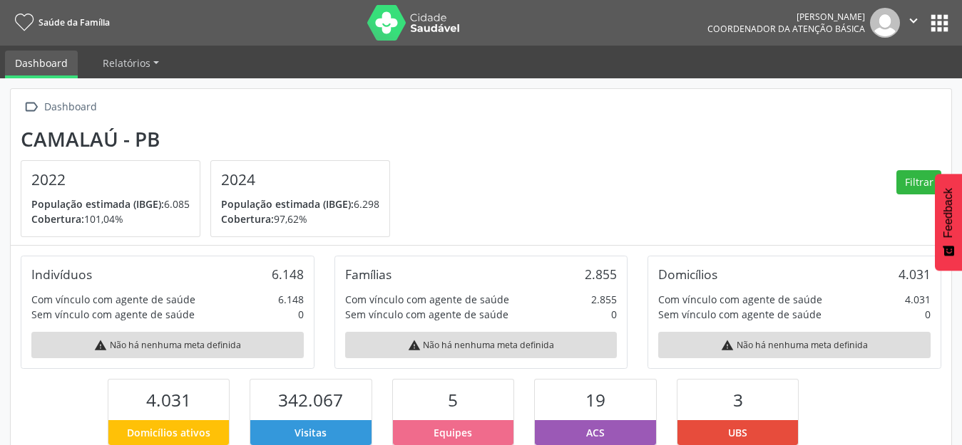 This screenshot has width=962, height=445. What do you see at coordinates (939, 23) in the screenshot?
I see `button: apps` at bounding box center [939, 23].